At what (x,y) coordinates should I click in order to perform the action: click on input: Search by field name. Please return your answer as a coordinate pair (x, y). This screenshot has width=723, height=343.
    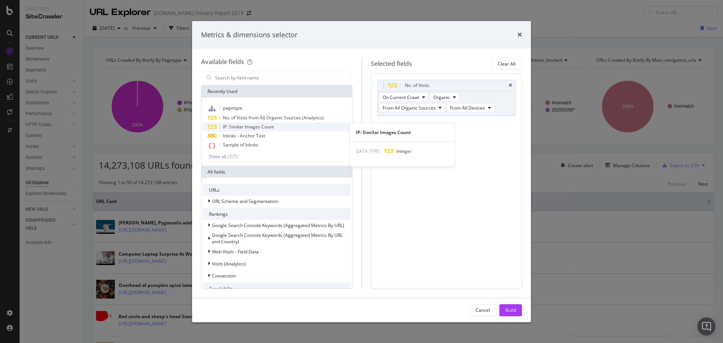
    Looking at the image, I should click on (282, 78).